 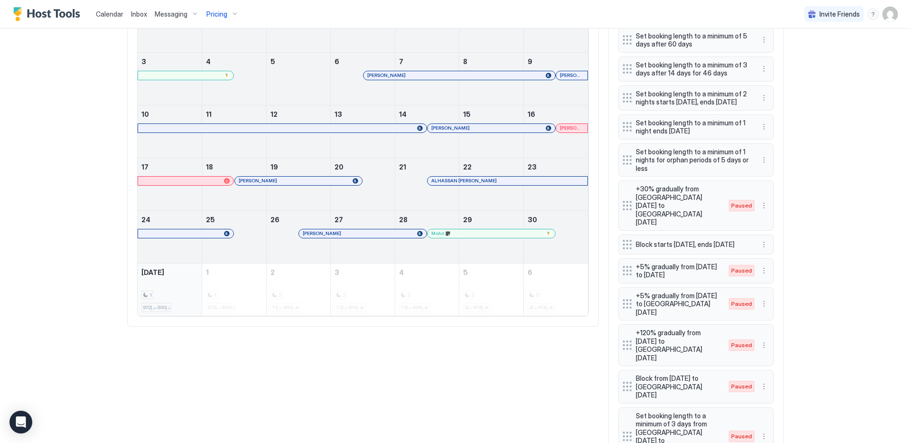 I want to click on a: August 20, 2025, so click(x=363, y=167).